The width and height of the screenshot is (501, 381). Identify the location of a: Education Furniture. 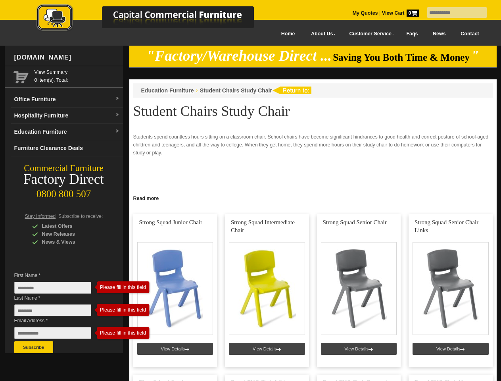
(167, 90).